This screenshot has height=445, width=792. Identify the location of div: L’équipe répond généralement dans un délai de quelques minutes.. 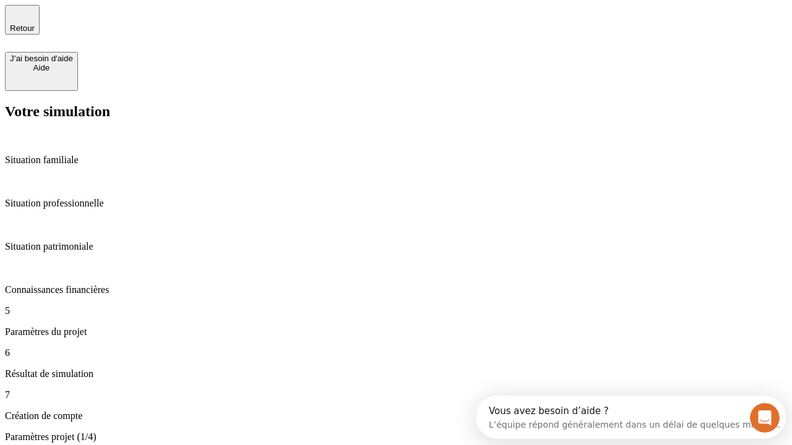
(158, 27).